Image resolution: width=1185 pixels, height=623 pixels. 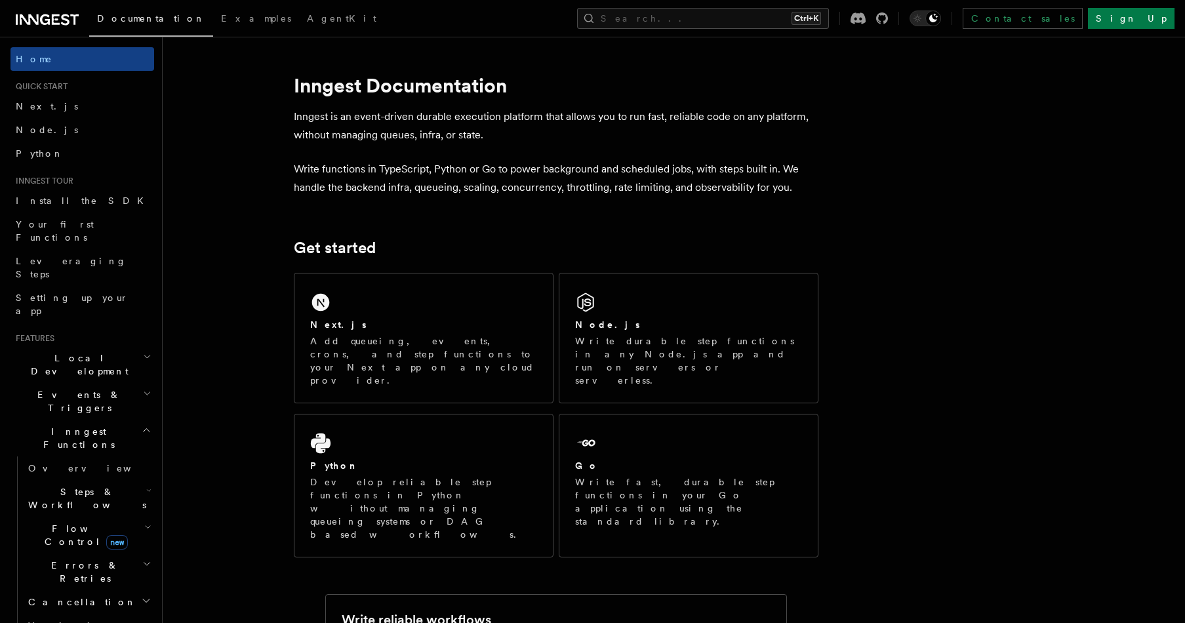 What do you see at coordinates (338, 325) in the screenshot?
I see `h2: Next.js` at bounding box center [338, 325].